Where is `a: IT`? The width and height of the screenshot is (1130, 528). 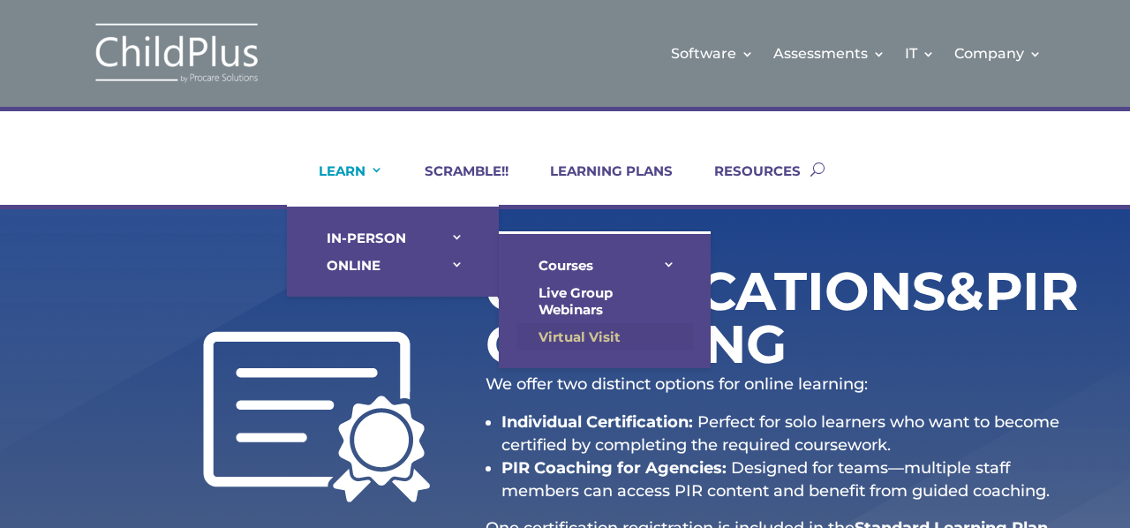 a: IT is located at coordinates (920, 53).